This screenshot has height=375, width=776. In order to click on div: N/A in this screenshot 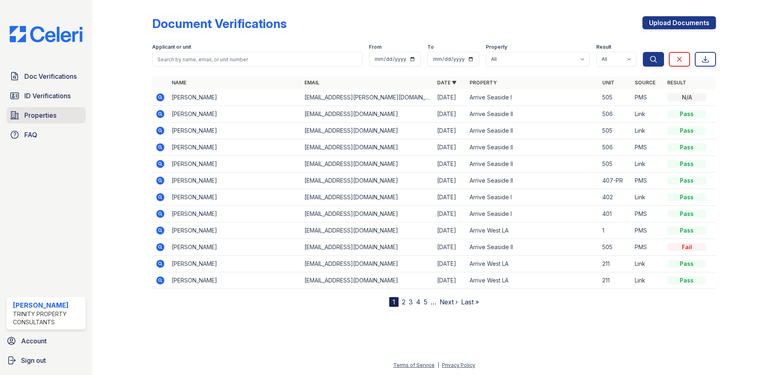, I will do `click(687, 97)`.